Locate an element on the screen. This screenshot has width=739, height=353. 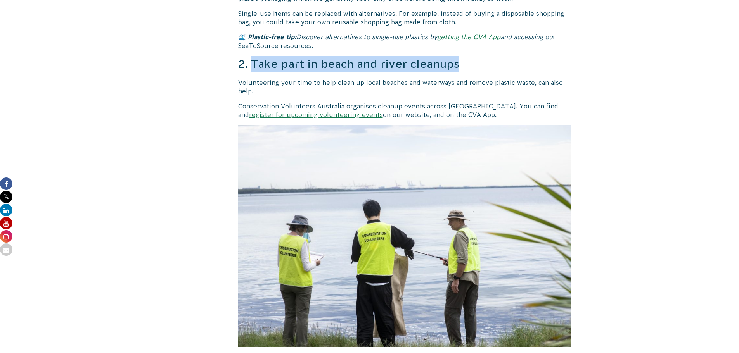
em: and accessing ou is located at coordinates (526, 37).